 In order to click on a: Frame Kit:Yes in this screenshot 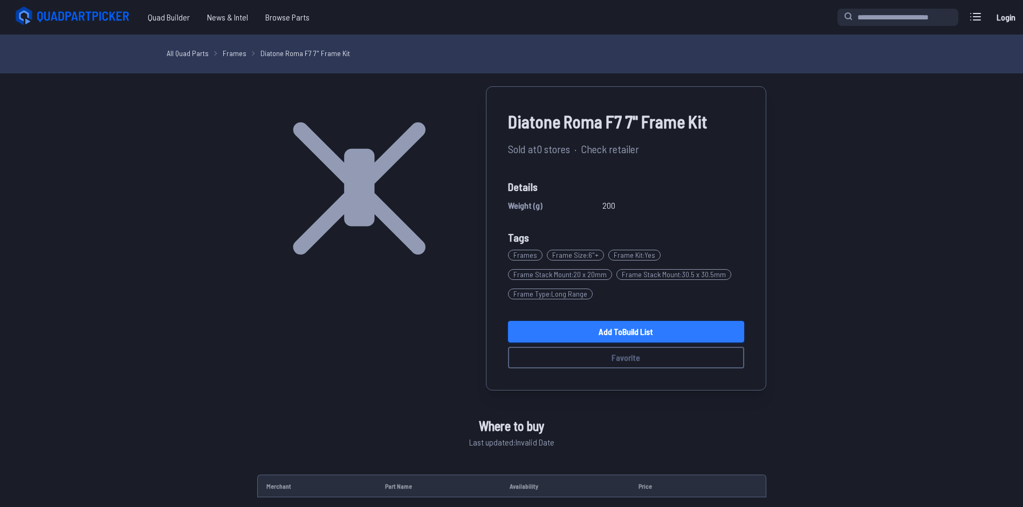, I will do `click(636, 255)`.